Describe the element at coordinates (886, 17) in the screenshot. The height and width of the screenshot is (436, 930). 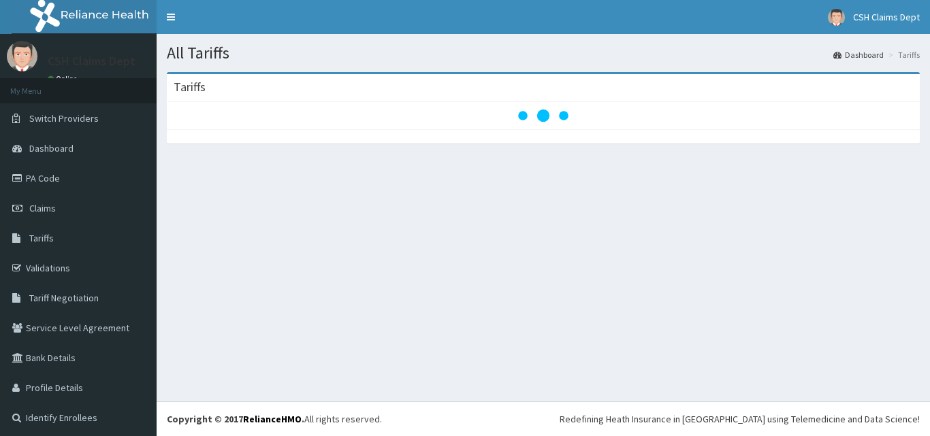
I see `span: CSH Claims Dept` at that location.